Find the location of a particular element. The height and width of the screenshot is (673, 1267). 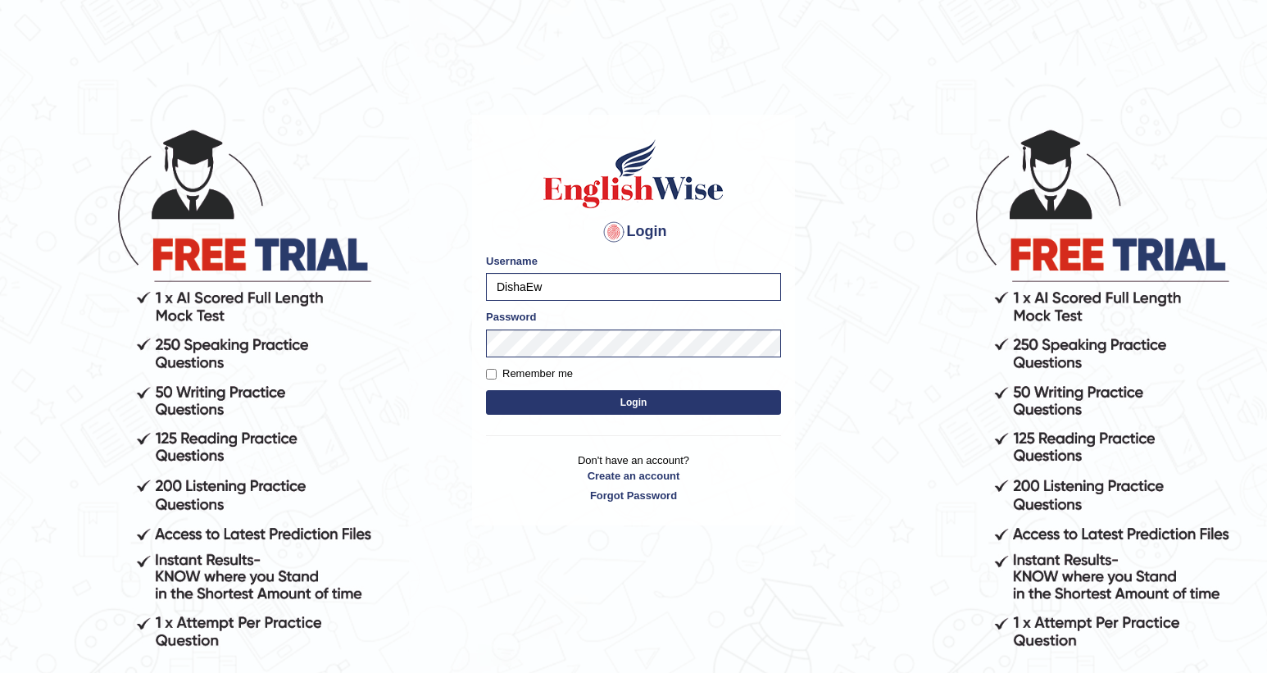

label: Username is located at coordinates (512, 261).